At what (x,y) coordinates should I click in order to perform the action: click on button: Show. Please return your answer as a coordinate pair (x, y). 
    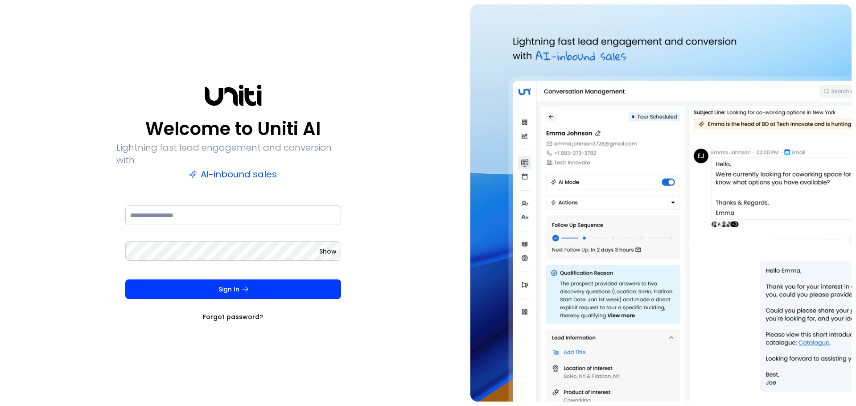
    Looking at the image, I should click on (328, 252).